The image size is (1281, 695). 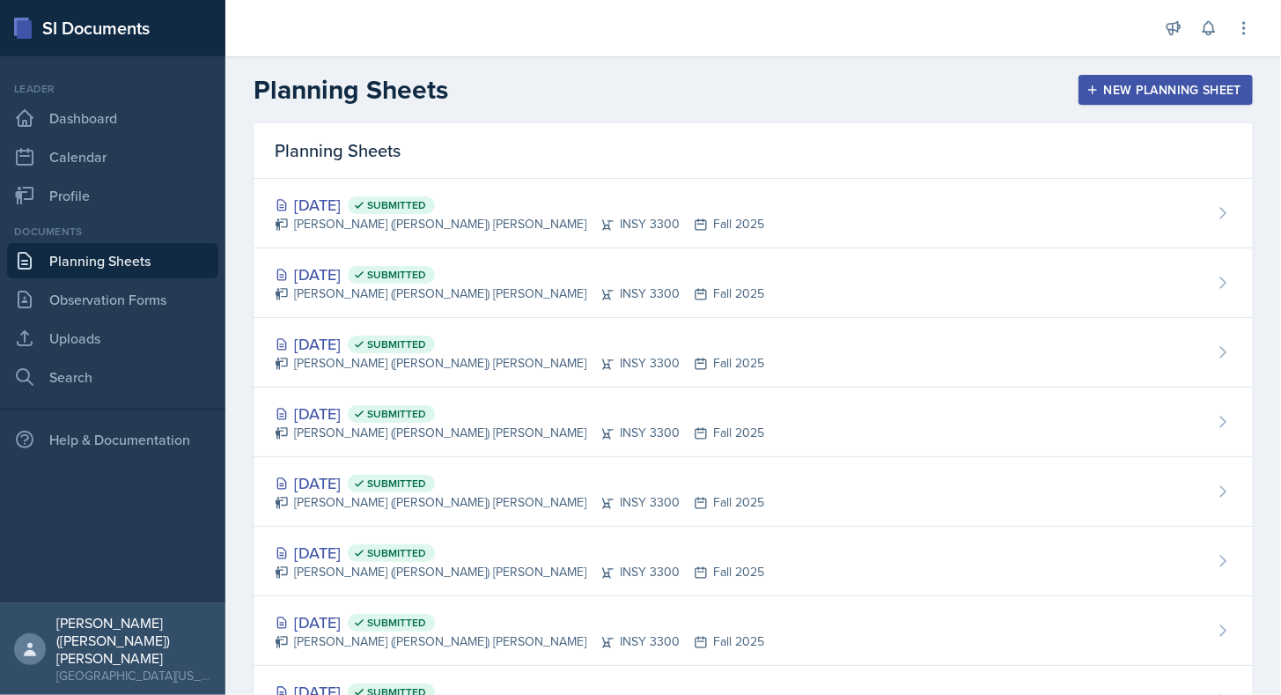 What do you see at coordinates (113, 261) in the screenshot?
I see `a: Planning Sheets` at bounding box center [113, 261].